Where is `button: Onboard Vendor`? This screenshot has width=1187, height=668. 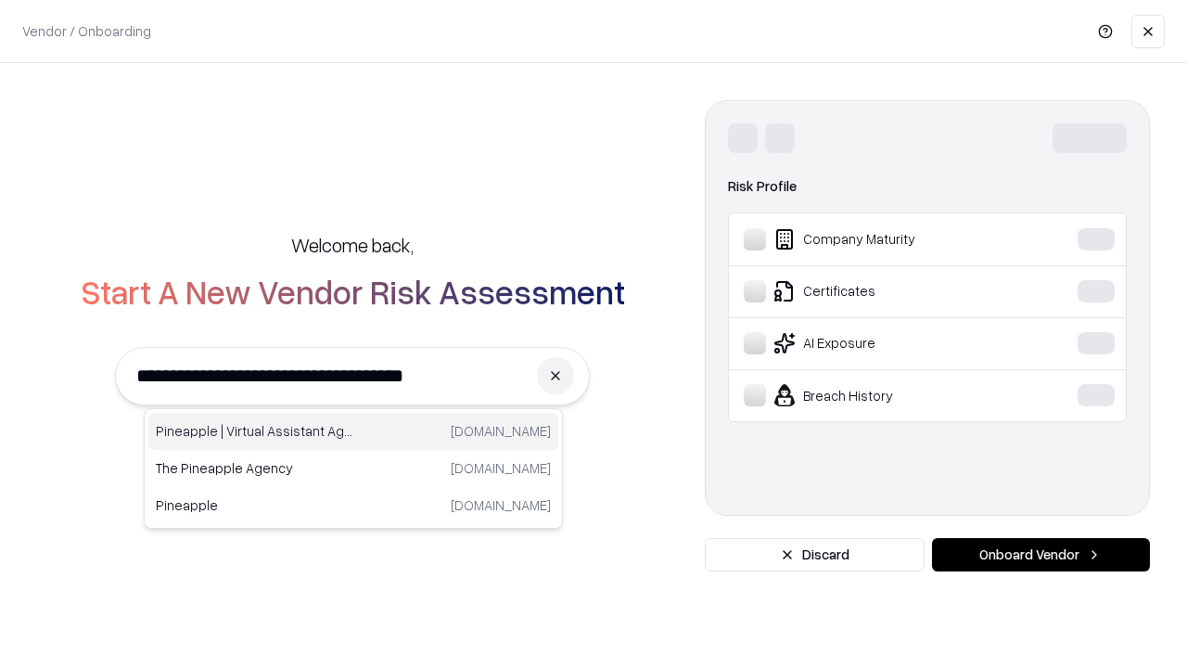
button: Onboard Vendor is located at coordinates (1041, 555).